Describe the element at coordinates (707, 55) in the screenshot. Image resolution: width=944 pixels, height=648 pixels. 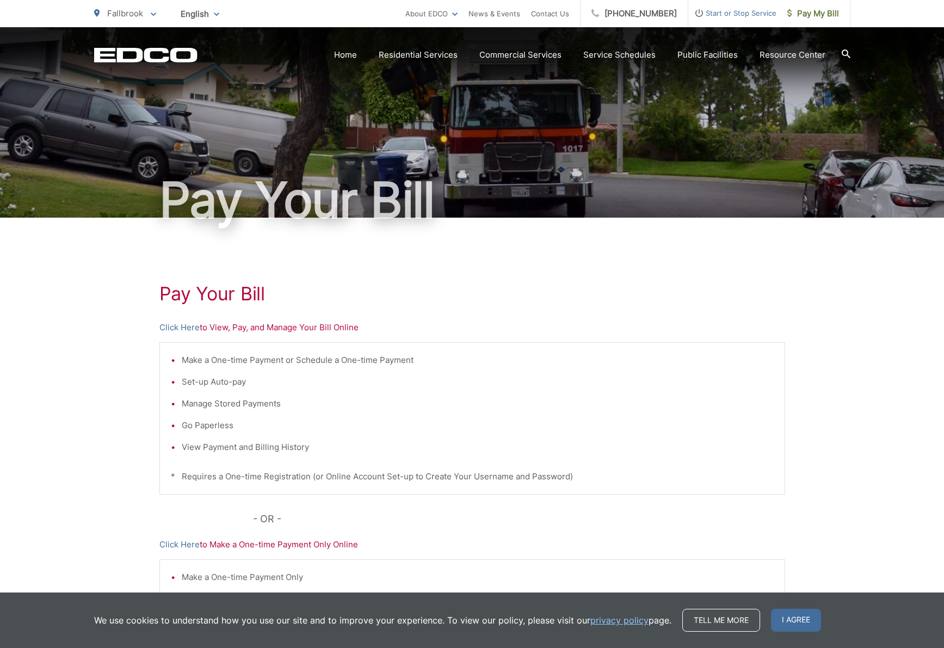
I see `a: Public Facilities` at that location.